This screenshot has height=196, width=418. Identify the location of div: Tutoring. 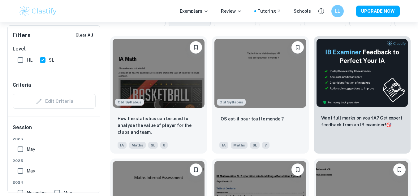
(269, 11).